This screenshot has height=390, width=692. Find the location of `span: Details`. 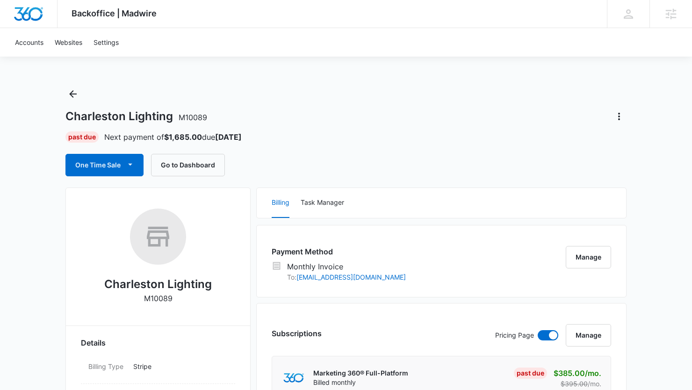

span: Details is located at coordinates (93, 343).